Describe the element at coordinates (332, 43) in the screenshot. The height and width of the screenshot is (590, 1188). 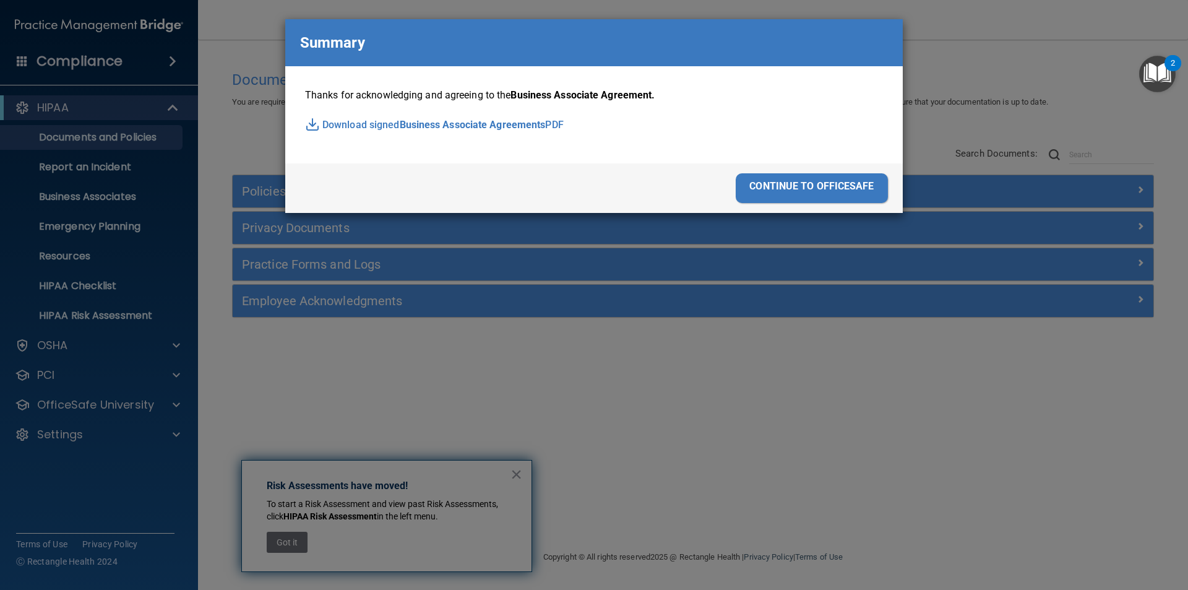
I see `p: Summary` at that location.